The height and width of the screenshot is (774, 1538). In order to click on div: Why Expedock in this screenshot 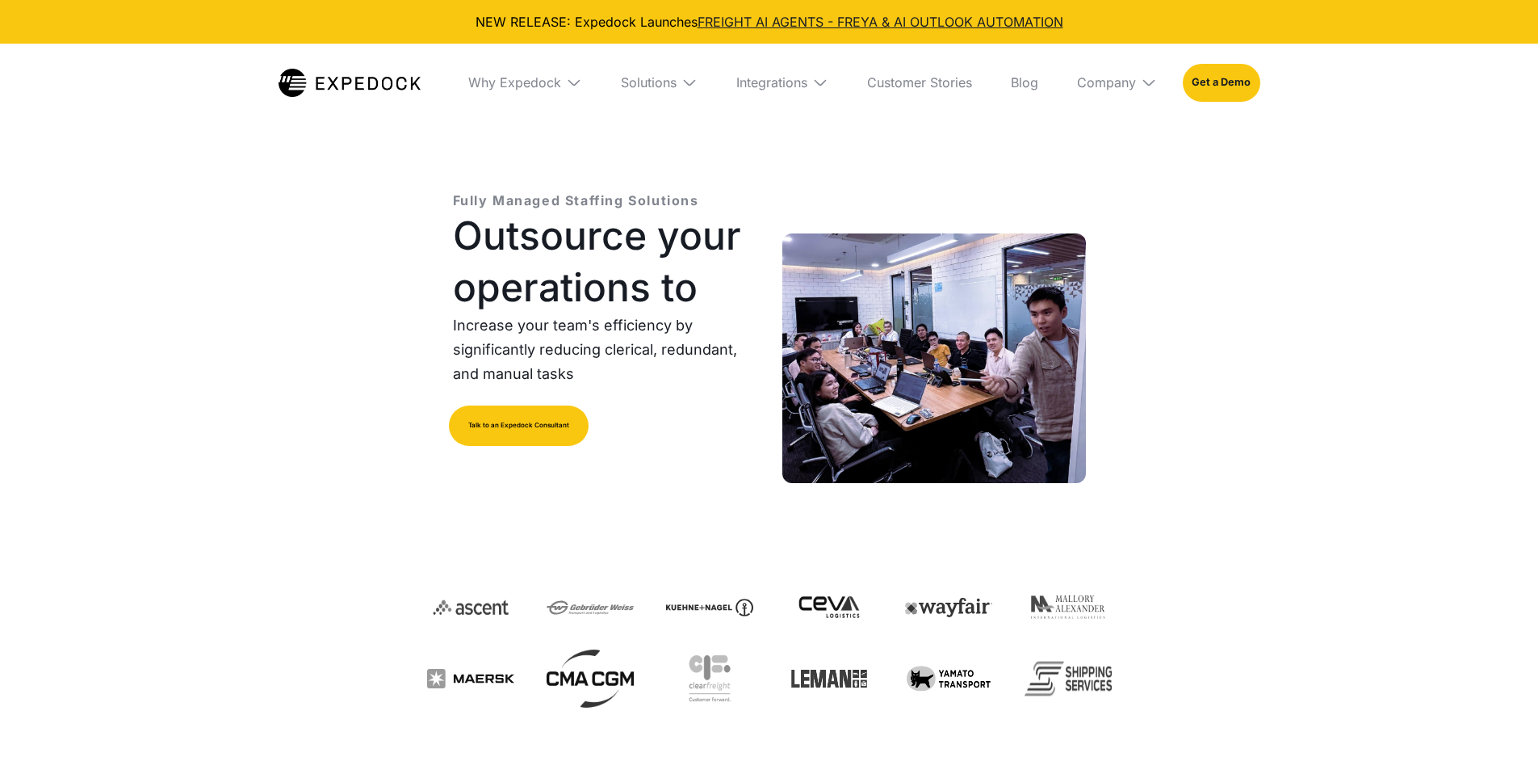, I will do `click(514, 82)`.